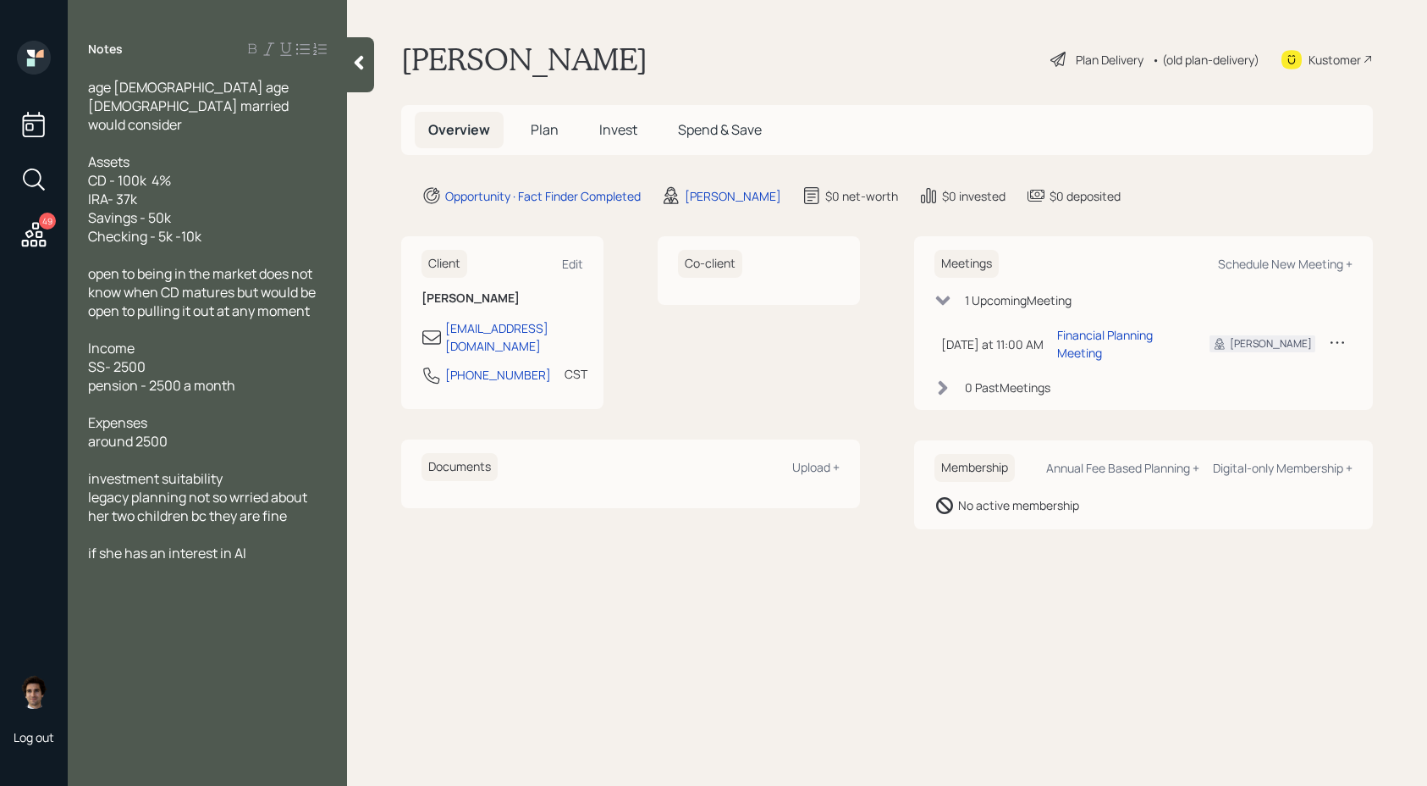 This screenshot has height=786, width=1427. I want to click on div: Financial Planning Meeting, so click(1120, 344).